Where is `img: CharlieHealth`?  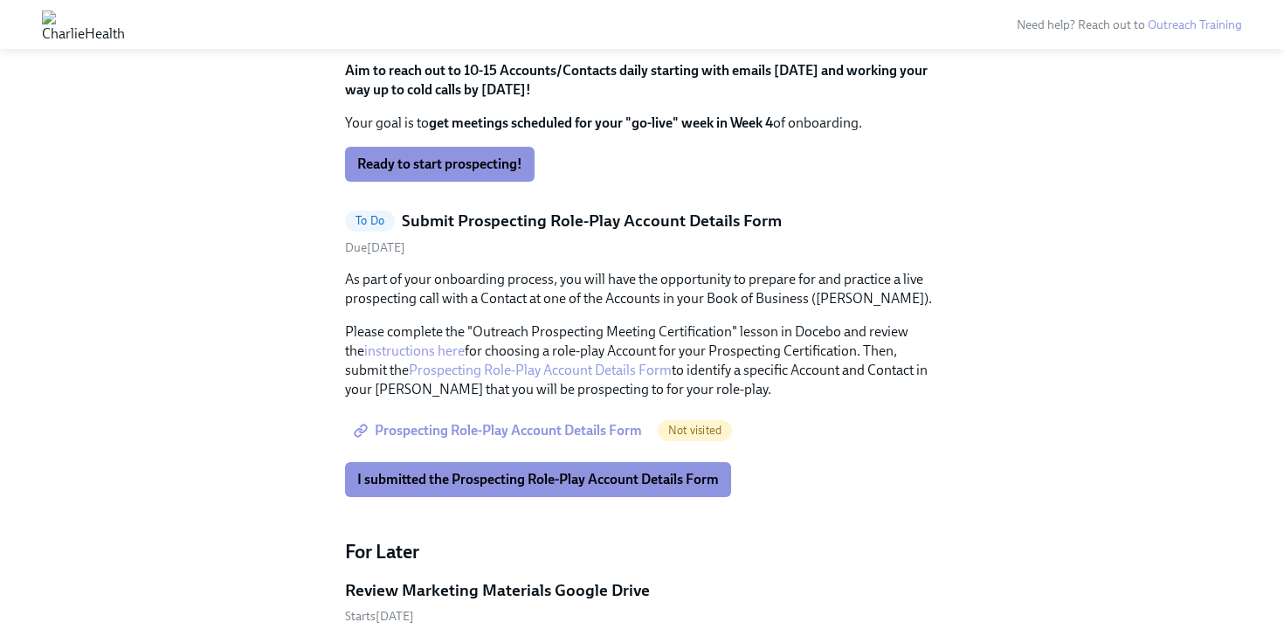
img: CharlieHealth is located at coordinates (83, 24).